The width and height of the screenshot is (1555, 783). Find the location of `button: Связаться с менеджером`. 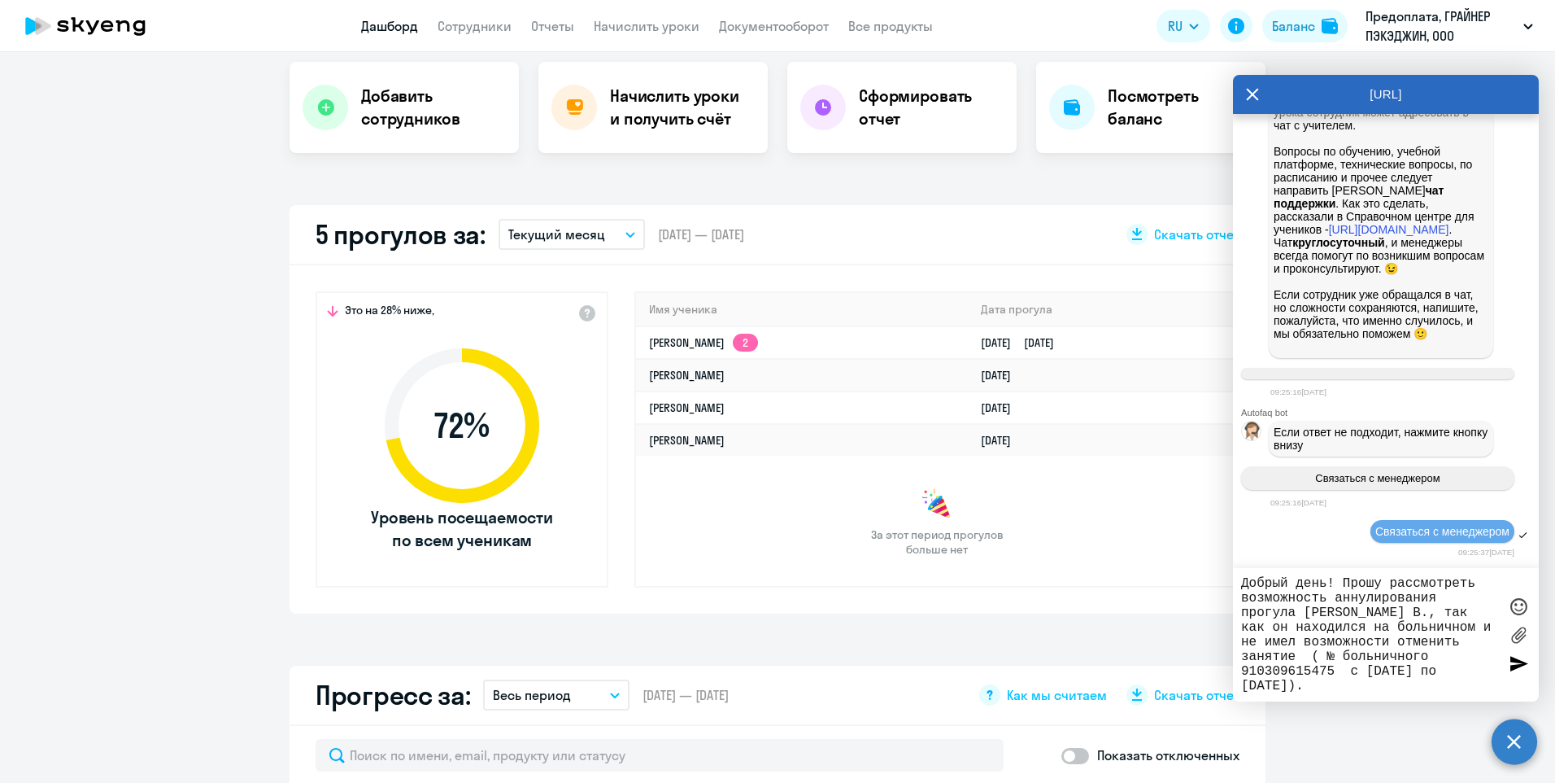

button: Связаться с менеджером is located at coordinates (1378, 478).